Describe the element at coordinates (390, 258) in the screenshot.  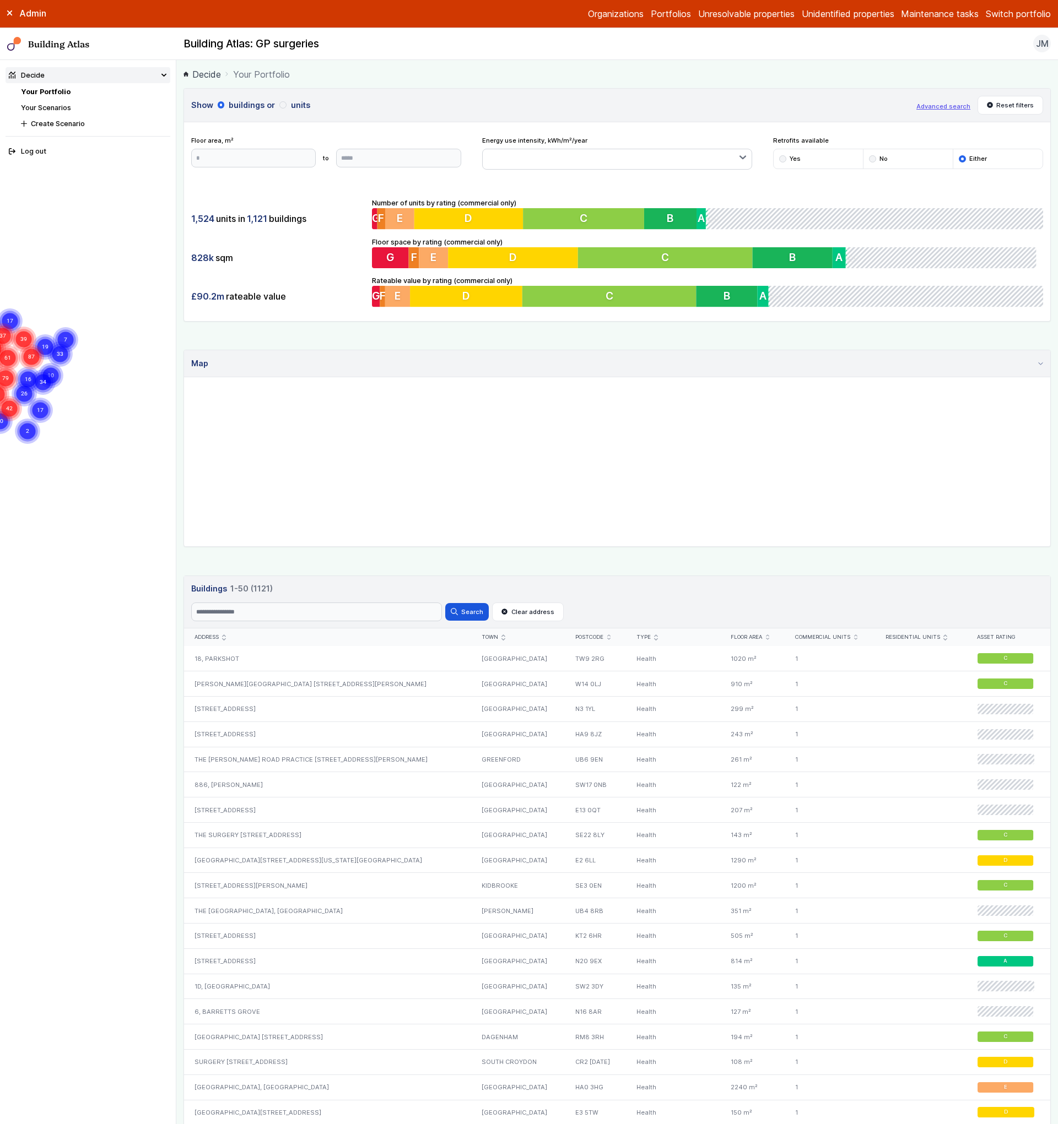
I see `button: G` at that location.